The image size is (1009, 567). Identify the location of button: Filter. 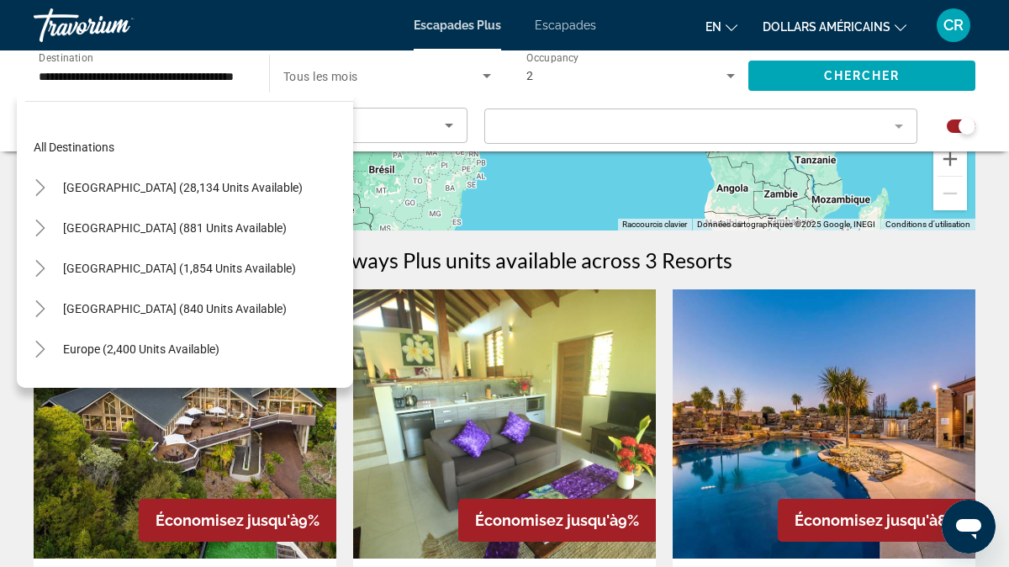
(701, 126).